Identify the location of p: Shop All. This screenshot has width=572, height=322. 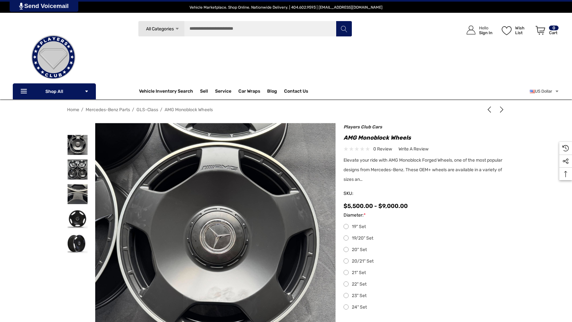
(54, 91).